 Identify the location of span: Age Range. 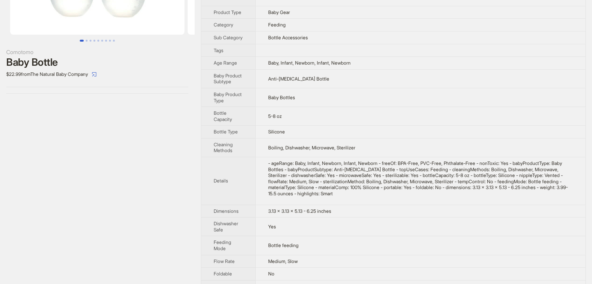
(225, 63).